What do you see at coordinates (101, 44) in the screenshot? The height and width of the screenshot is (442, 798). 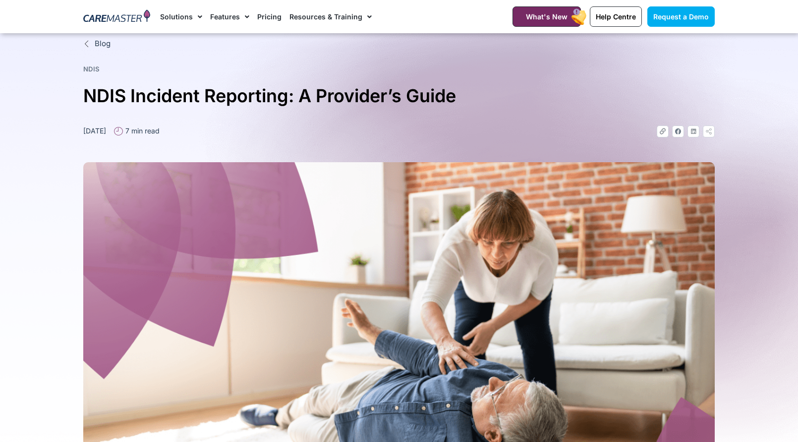 I see `span: Blog` at bounding box center [101, 44].